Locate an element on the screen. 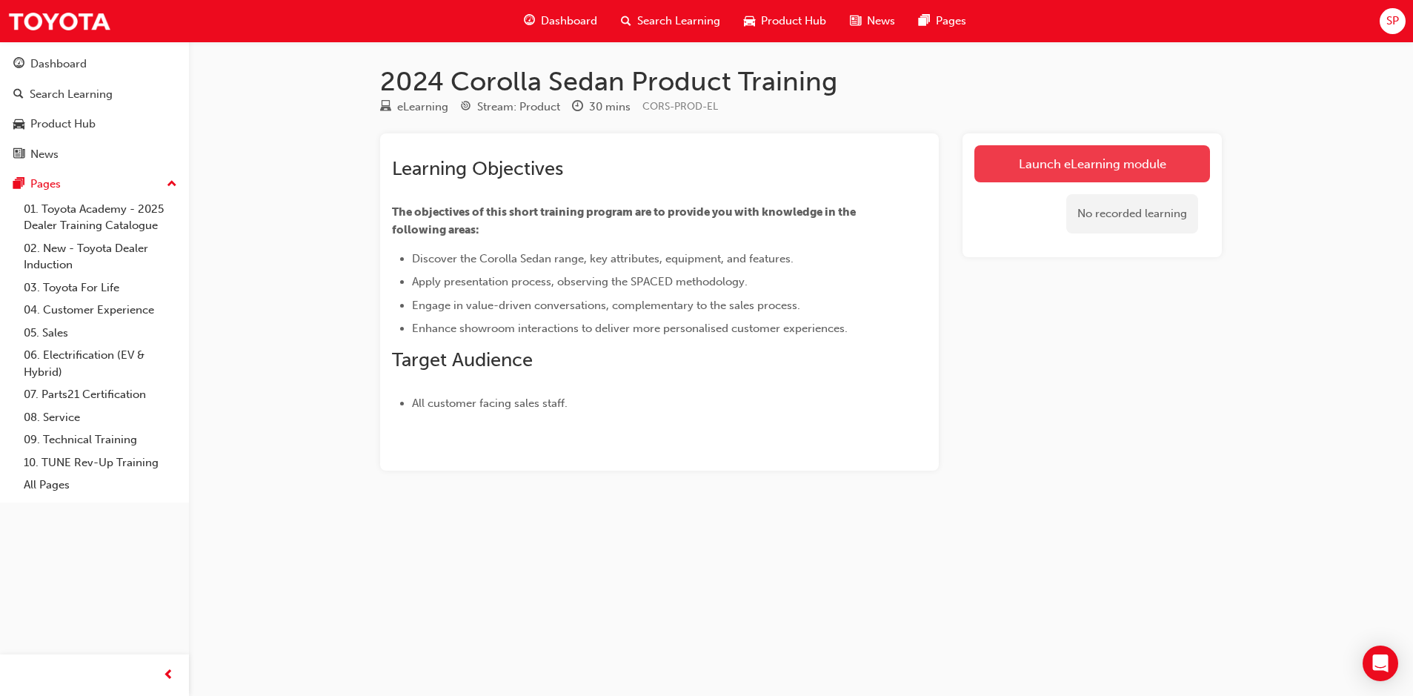 The height and width of the screenshot is (696, 1413). a: car-iconProduct Hub is located at coordinates (784, 21).